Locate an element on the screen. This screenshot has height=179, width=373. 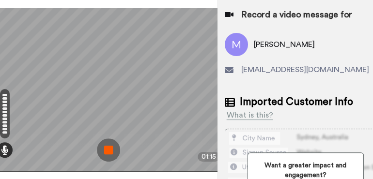
img: ic_record_stop.svg is located at coordinates (108, 150).